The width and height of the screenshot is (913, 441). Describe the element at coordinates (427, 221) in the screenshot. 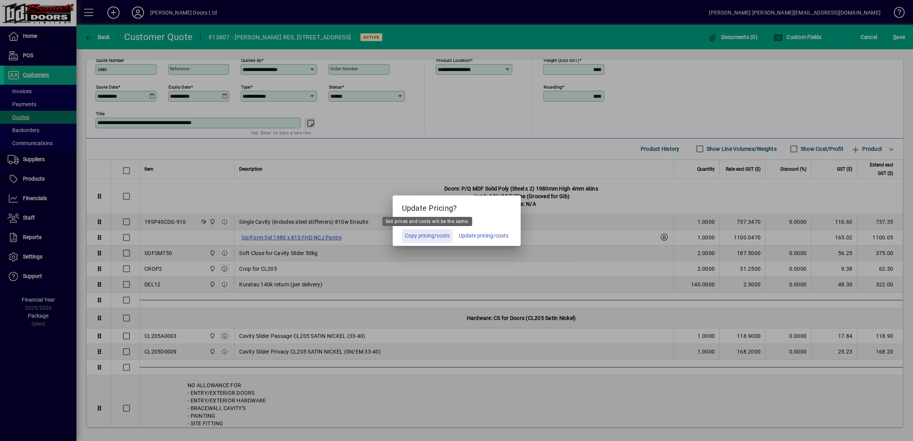

I see `div: Sell prices and costs will be the same.` at that location.